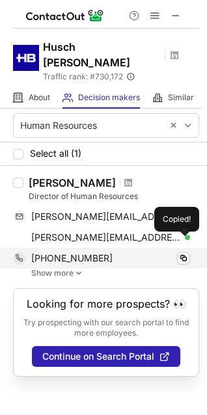 Image resolution: width=207 pixels, height=415 pixels. Describe the element at coordinates (39, 97) in the screenshot. I see `span: About` at that location.